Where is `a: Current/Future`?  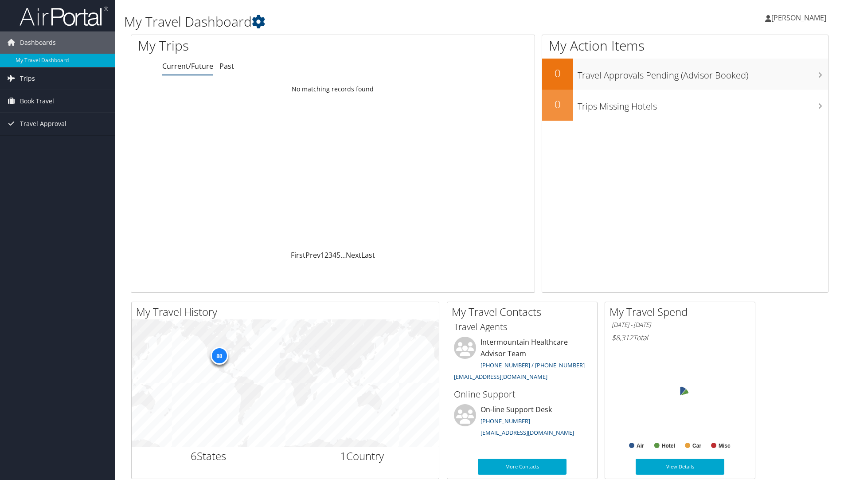
a: Current/Future is located at coordinates (187, 66).